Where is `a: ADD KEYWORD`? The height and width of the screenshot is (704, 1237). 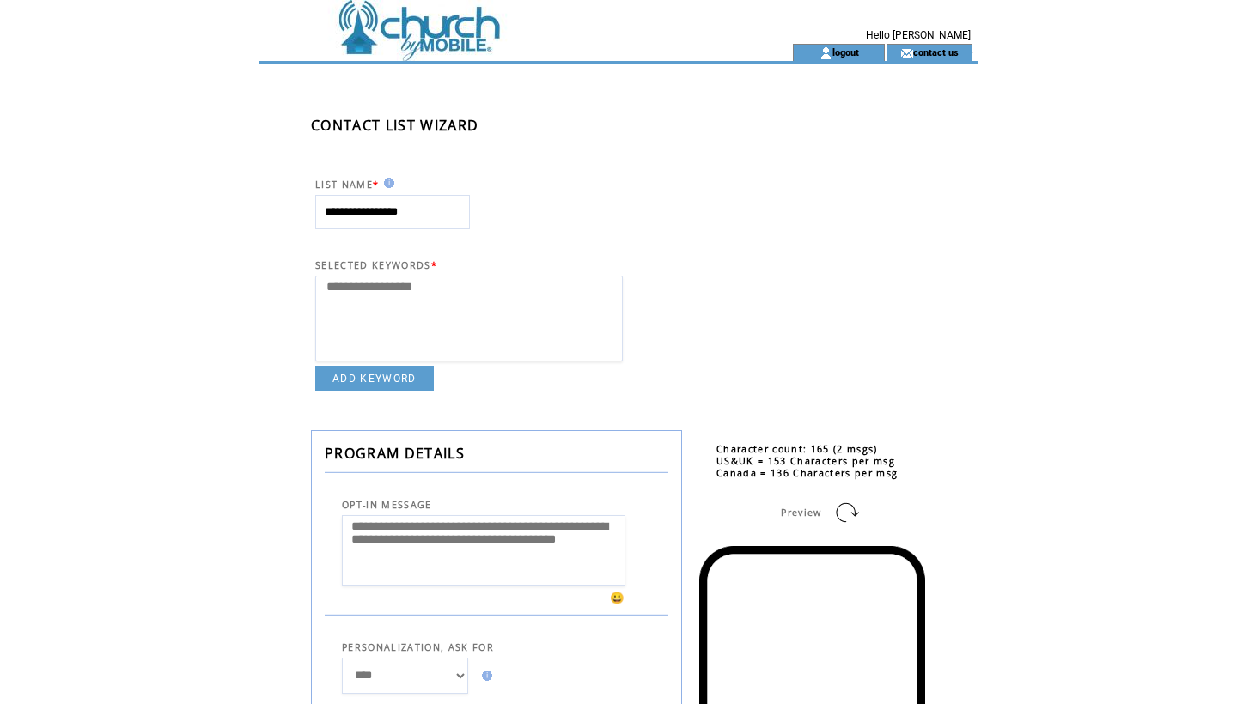
a: ADD KEYWORD is located at coordinates (375, 379).